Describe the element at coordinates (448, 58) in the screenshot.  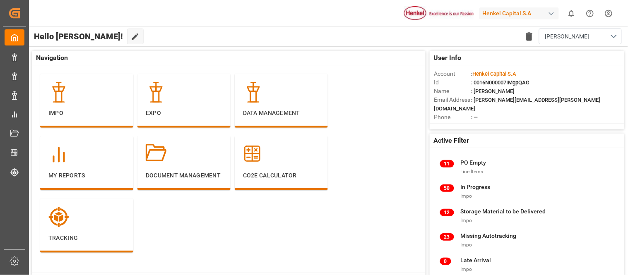
I see `span: User Info` at that location.